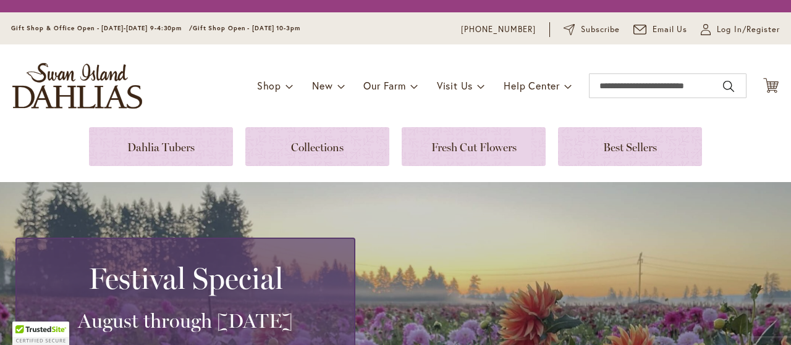 The image size is (791, 345). Describe the element at coordinates (269, 85) in the screenshot. I see `span: Shop` at that location.